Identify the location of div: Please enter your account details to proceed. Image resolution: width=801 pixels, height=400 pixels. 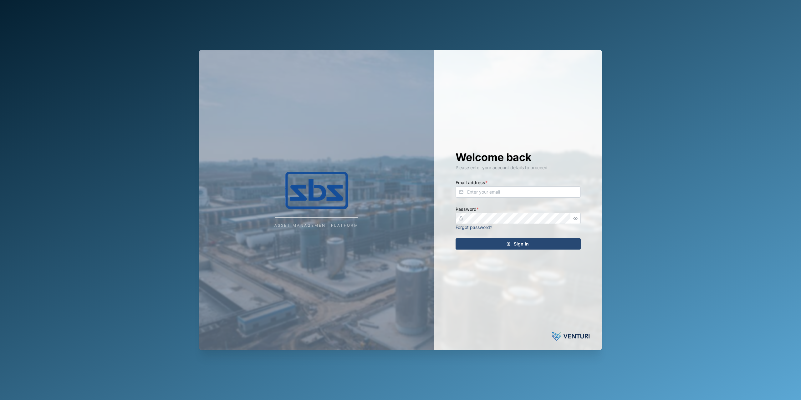
(518, 168).